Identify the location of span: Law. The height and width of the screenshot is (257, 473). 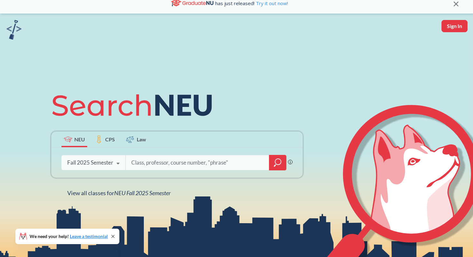
(141, 139).